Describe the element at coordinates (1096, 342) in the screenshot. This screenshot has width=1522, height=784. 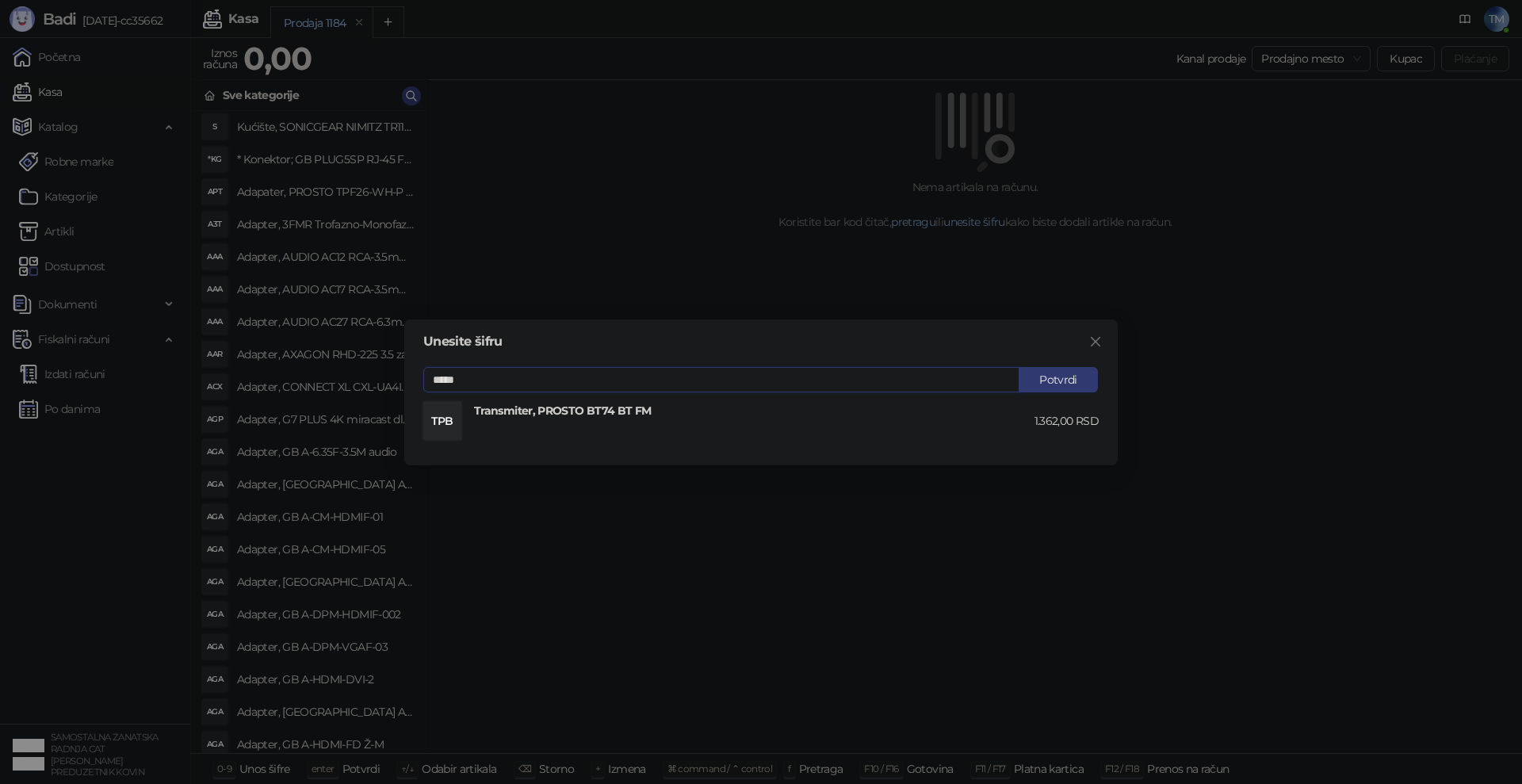
I see `span: Zatvori` at that location.